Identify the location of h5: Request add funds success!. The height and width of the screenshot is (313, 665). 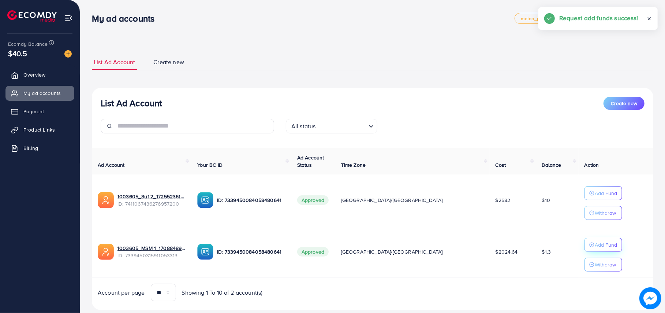
(599, 18).